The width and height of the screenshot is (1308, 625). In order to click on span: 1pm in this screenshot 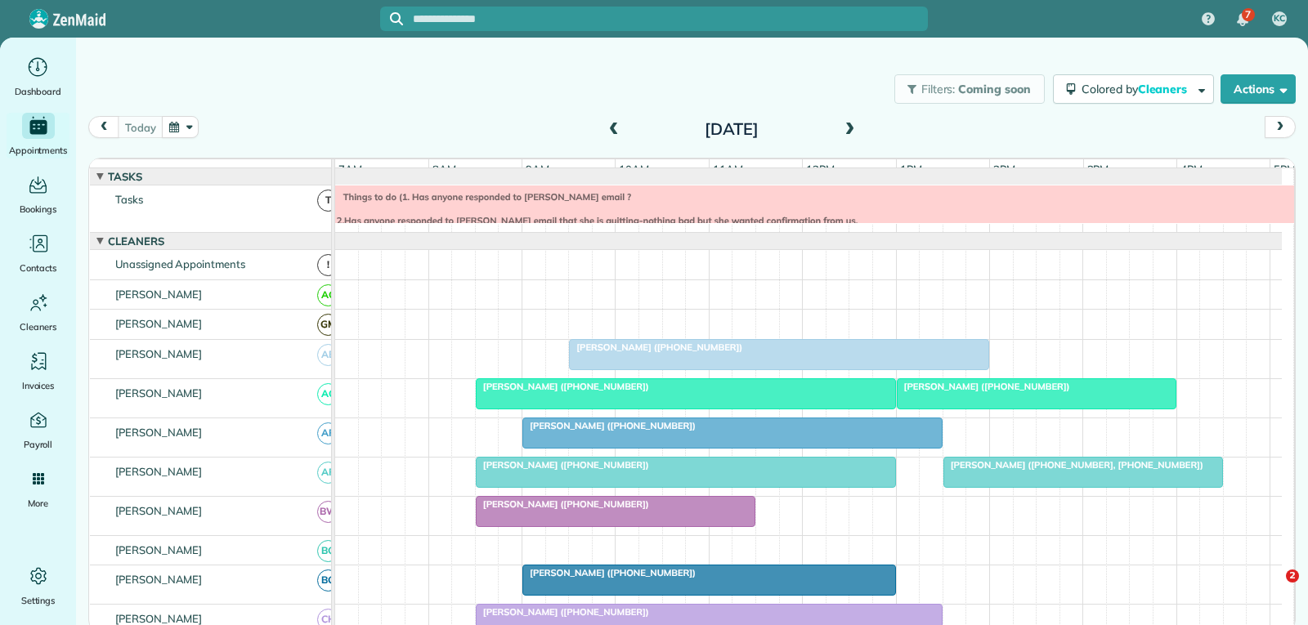, I will do `click(911, 169)`.